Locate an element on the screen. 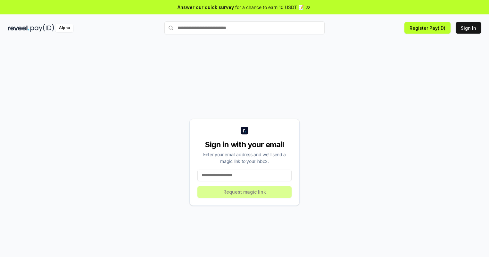 This screenshot has width=489, height=257. div: Sign in with your email is located at coordinates (245, 145).